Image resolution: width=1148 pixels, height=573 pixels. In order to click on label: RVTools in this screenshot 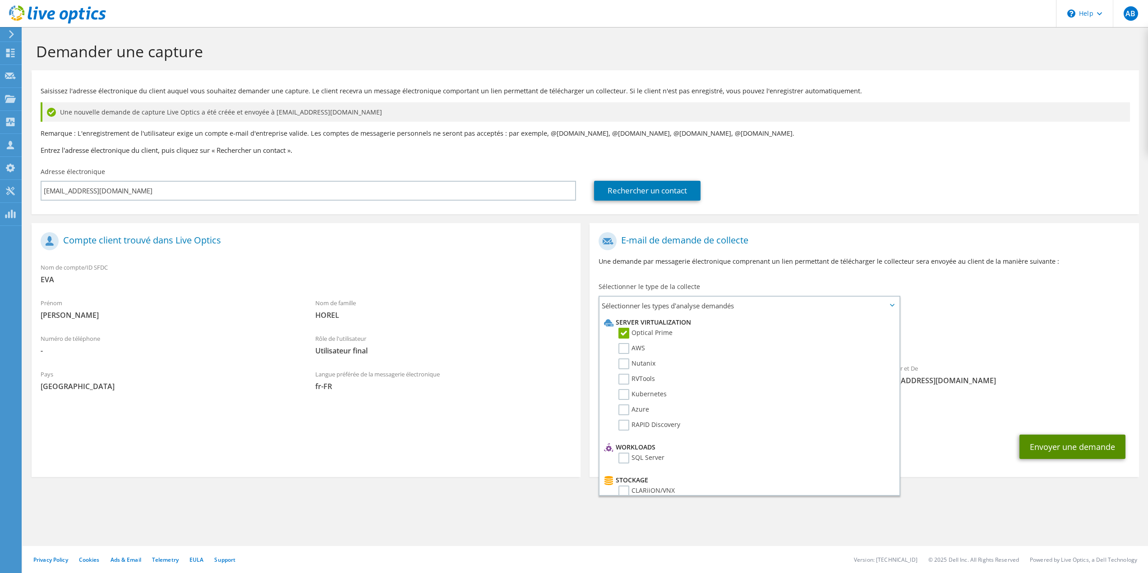, I will do `click(637, 379)`.